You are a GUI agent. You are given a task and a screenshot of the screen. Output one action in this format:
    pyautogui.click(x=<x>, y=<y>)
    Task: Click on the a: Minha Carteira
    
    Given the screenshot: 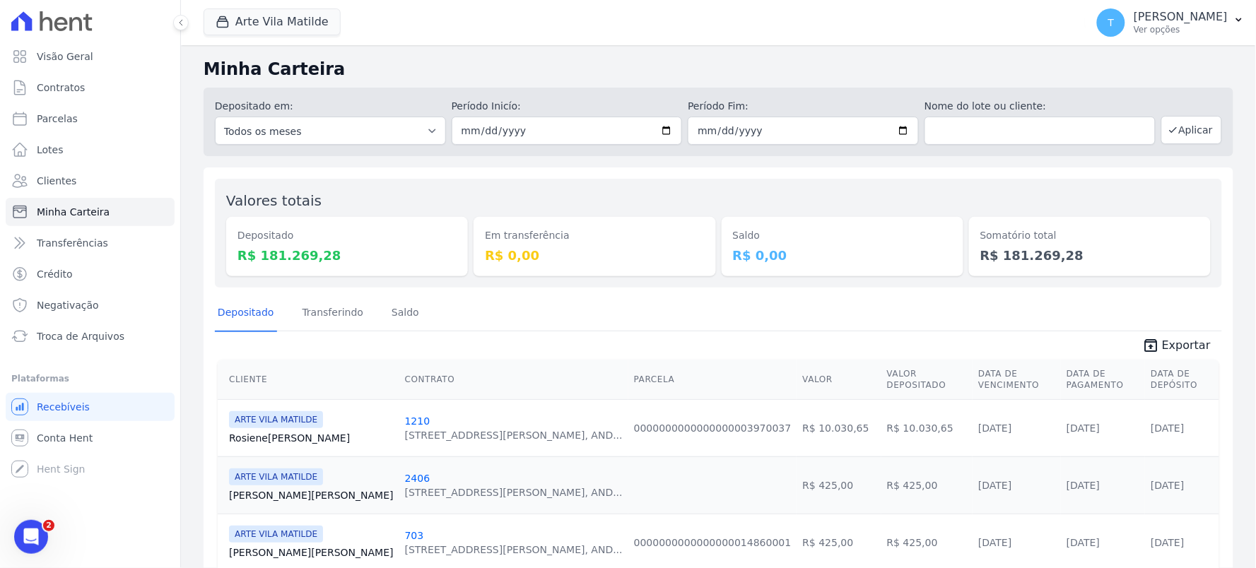 What is the action you would take?
    pyautogui.click(x=90, y=212)
    